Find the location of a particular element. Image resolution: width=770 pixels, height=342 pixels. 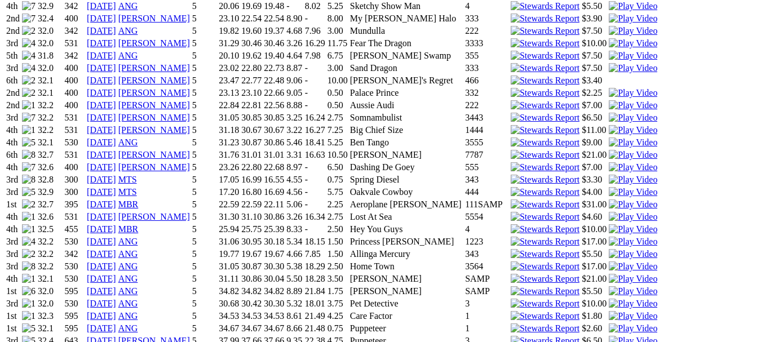

td: 31.05 is located at coordinates (229, 118).